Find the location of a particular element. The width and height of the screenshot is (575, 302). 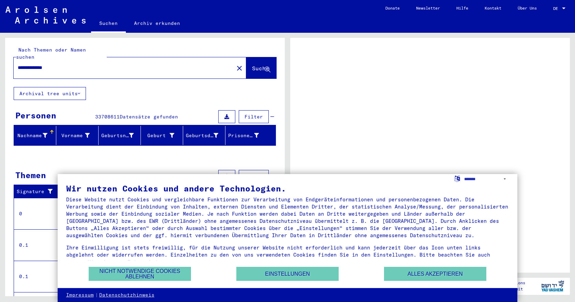

mat-header-cell: Geburt‏ is located at coordinates (162, 135).